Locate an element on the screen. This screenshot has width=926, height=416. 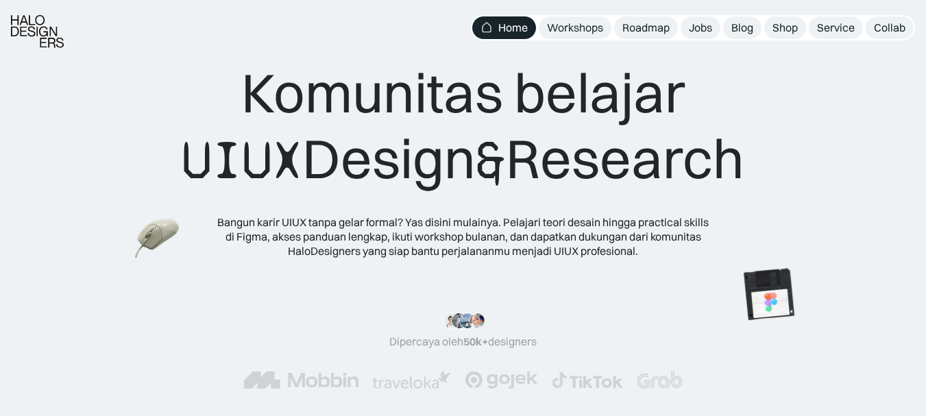
a: Collab is located at coordinates (890, 27).